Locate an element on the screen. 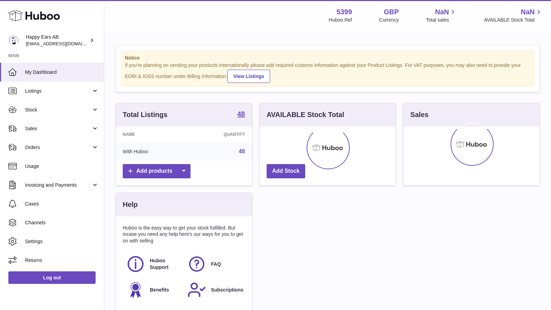  img: 3pl@happyearsearplugs.com is located at coordinates (14, 40).